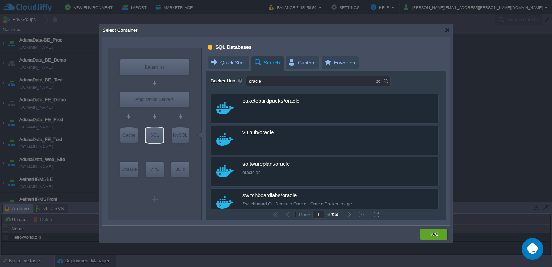 This screenshot has height=267, width=552. Describe the element at coordinates (155, 67) in the screenshot. I see `div: Balancing` at that location.